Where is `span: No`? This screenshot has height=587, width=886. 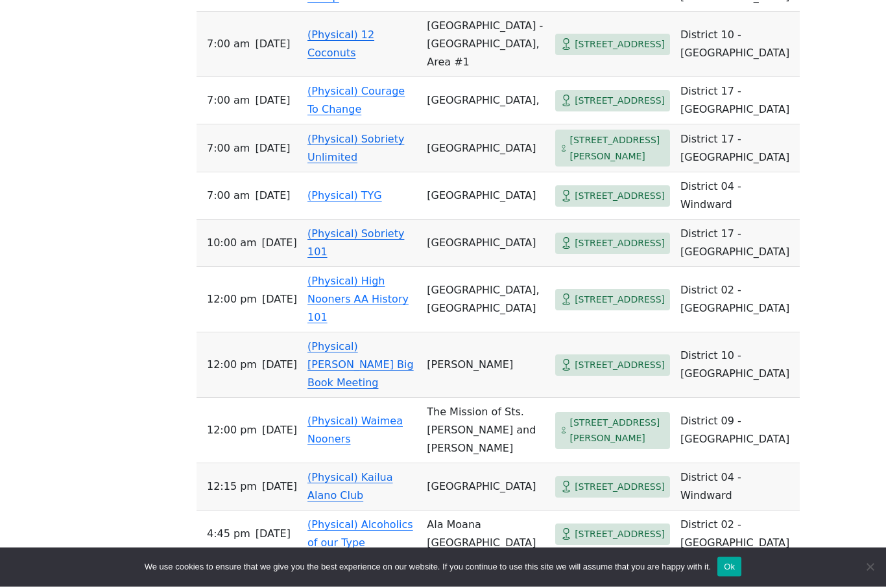
span: No is located at coordinates (869, 567).